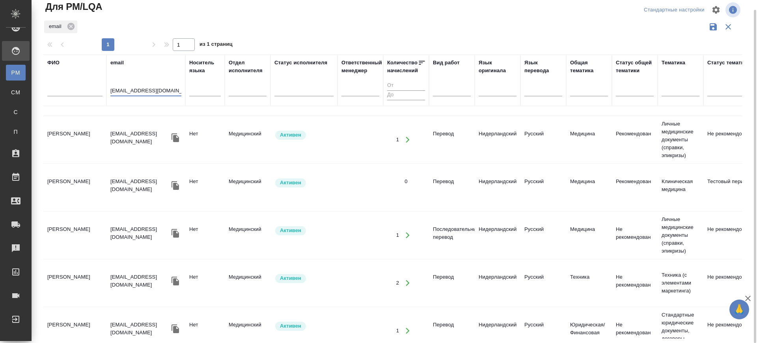 The height and width of the screenshot is (343, 757). What do you see at coordinates (543, 67) in the screenshot?
I see `div: Язык перевода` at bounding box center [543, 67].